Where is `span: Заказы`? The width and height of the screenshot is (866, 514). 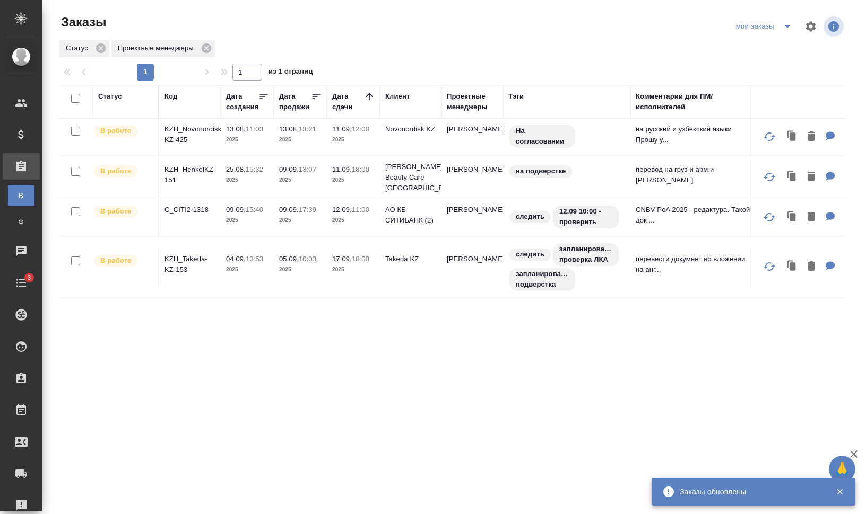
span: Заказы is located at coordinates (82, 22).